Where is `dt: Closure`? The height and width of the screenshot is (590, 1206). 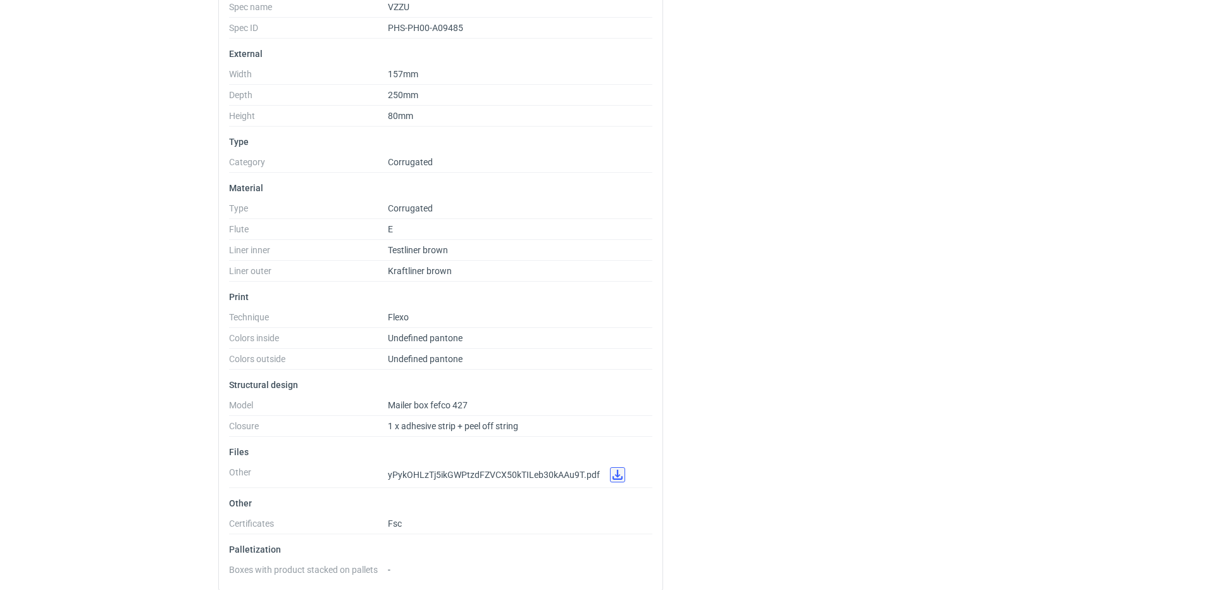
dt: Closure is located at coordinates (308, 428).